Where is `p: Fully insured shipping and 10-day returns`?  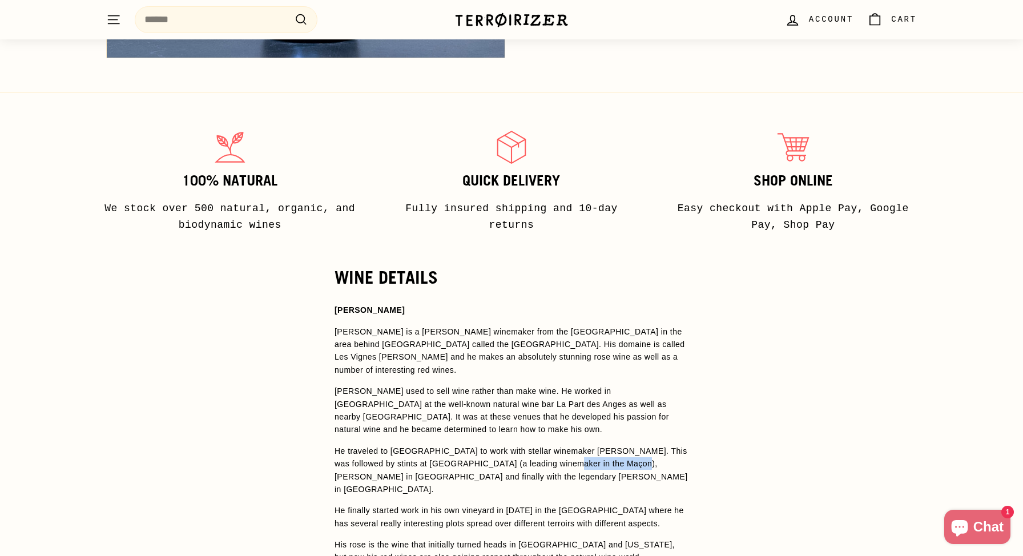
p: Fully insured shipping and 10-day returns is located at coordinates (511, 217).